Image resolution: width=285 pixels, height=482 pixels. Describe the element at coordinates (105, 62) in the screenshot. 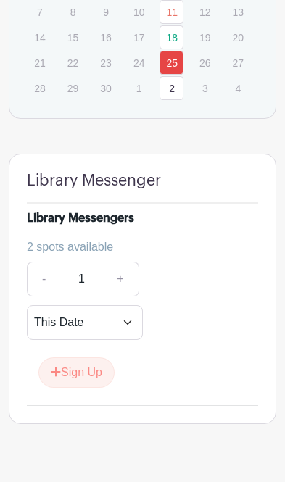

I see `p: 23` at that location.